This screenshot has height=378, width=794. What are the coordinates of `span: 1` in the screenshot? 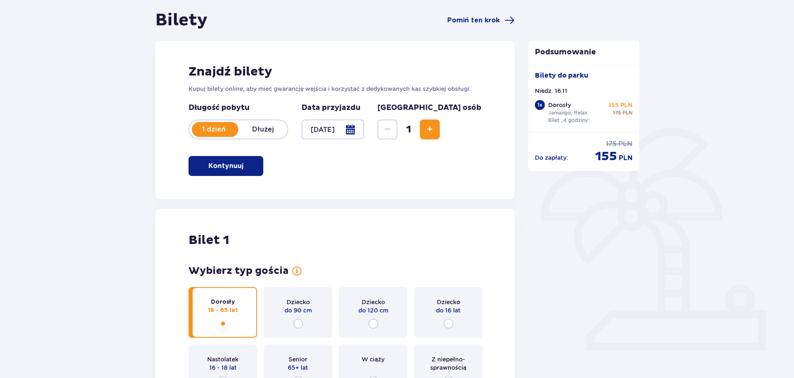 It's located at (409, 130).